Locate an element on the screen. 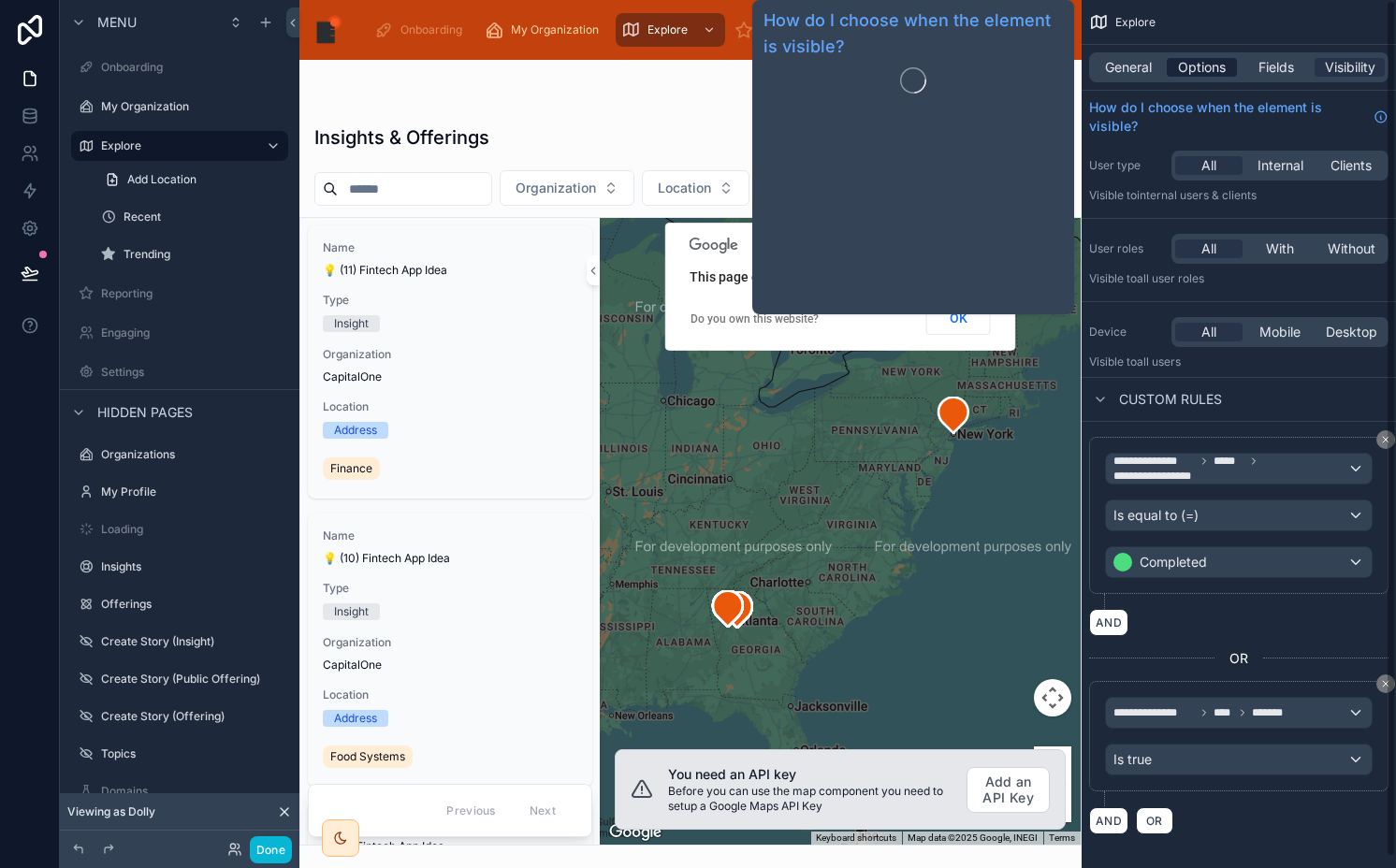 The image size is (1396, 868). a: Domains is located at coordinates (179, 791).